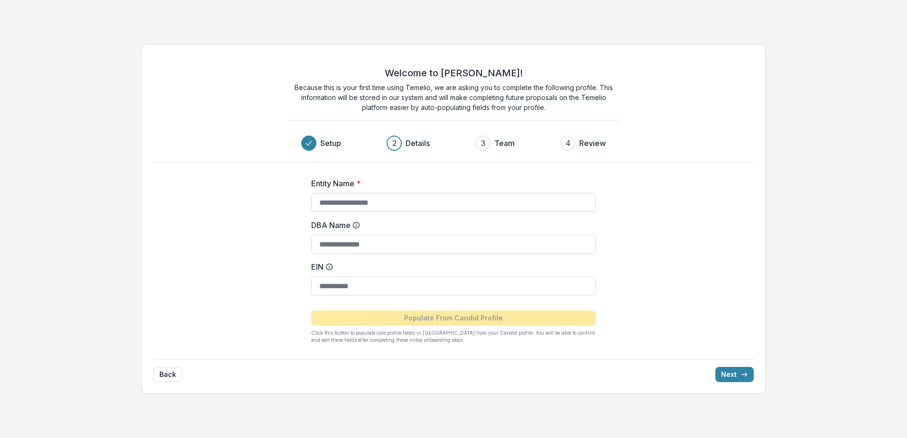 This screenshot has width=907, height=438. Describe the element at coordinates (454, 143) in the screenshot. I see `div: Progress` at that location.